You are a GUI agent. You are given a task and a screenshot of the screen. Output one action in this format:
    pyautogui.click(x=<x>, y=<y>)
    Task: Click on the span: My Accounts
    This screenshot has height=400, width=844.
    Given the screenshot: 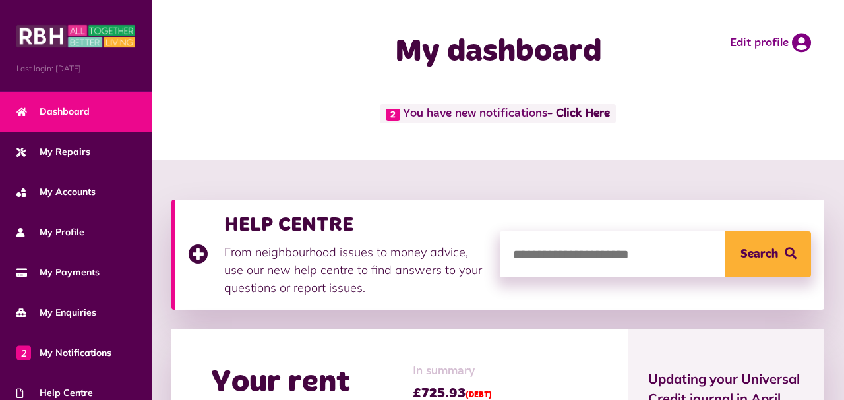 What is the action you would take?
    pyautogui.click(x=56, y=192)
    